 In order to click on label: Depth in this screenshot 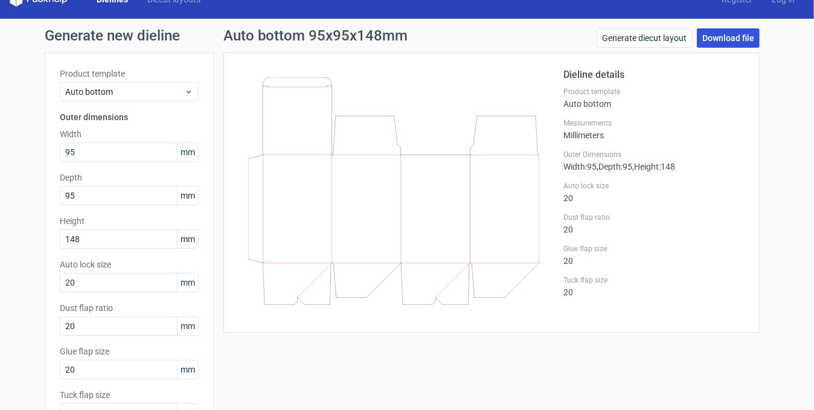, I will do `click(129, 178)`.